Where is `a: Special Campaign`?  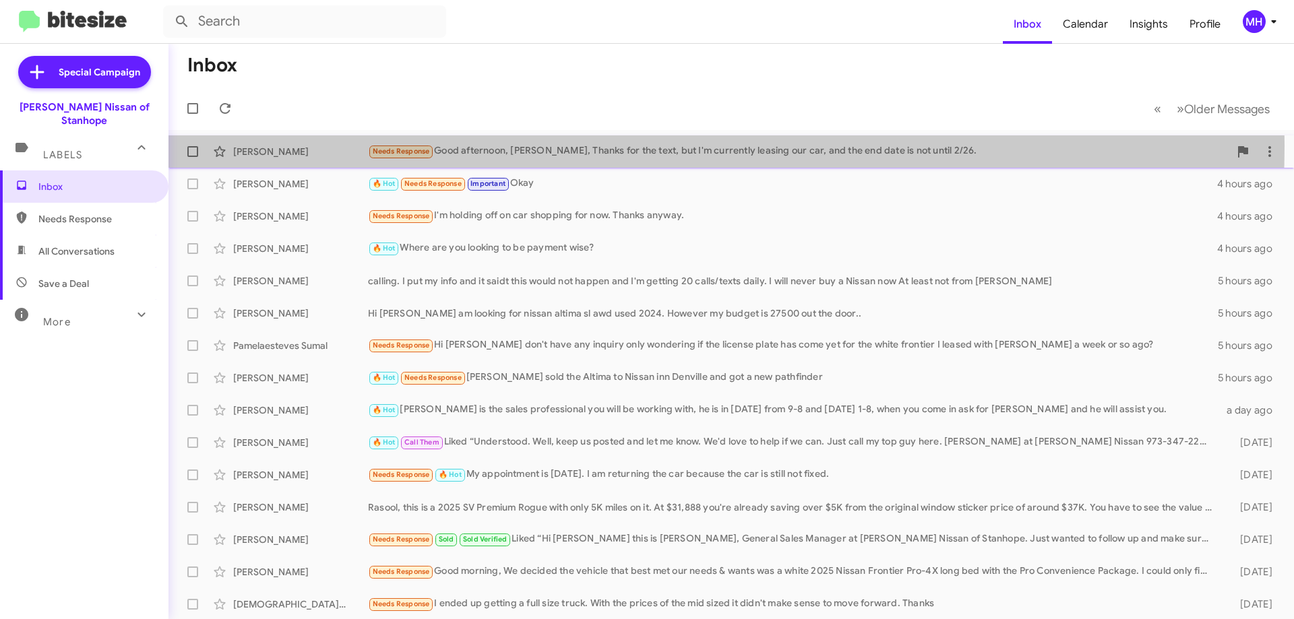 a: Special Campaign is located at coordinates (84, 72).